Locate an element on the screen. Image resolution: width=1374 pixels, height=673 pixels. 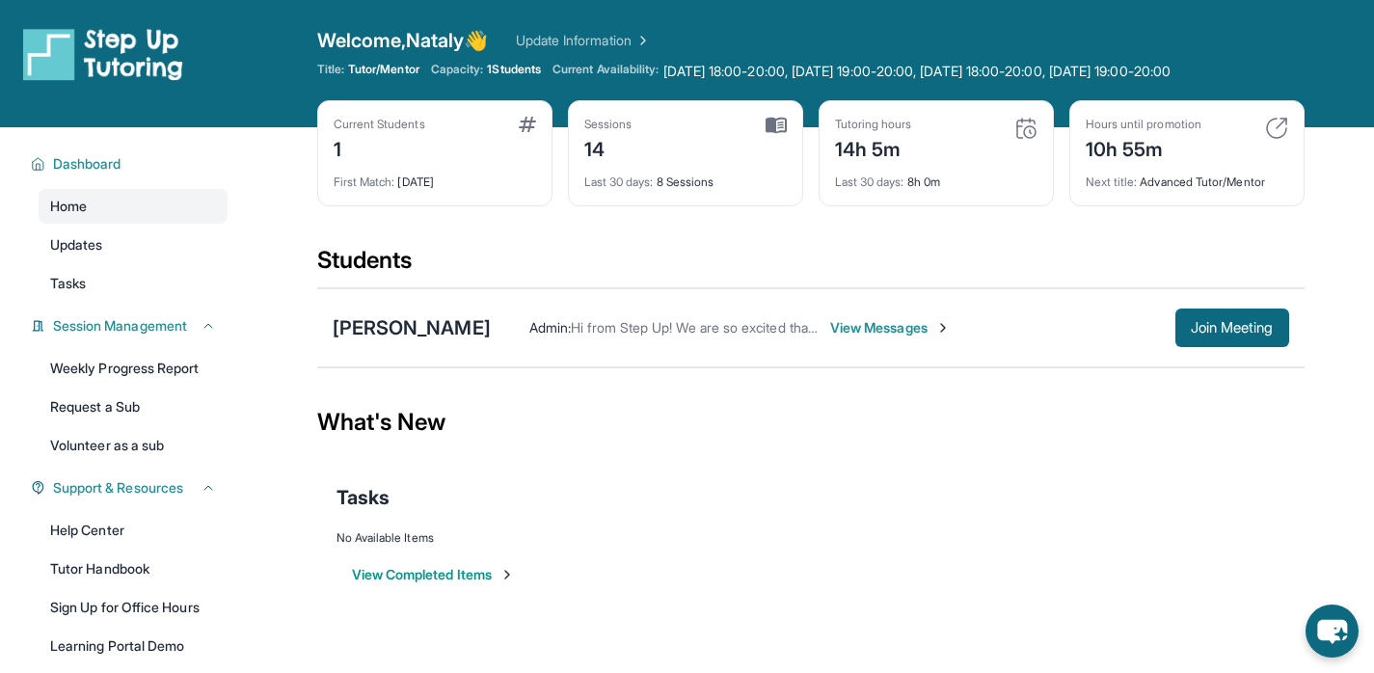
a: Volunteer as a sub is located at coordinates (133, 445).